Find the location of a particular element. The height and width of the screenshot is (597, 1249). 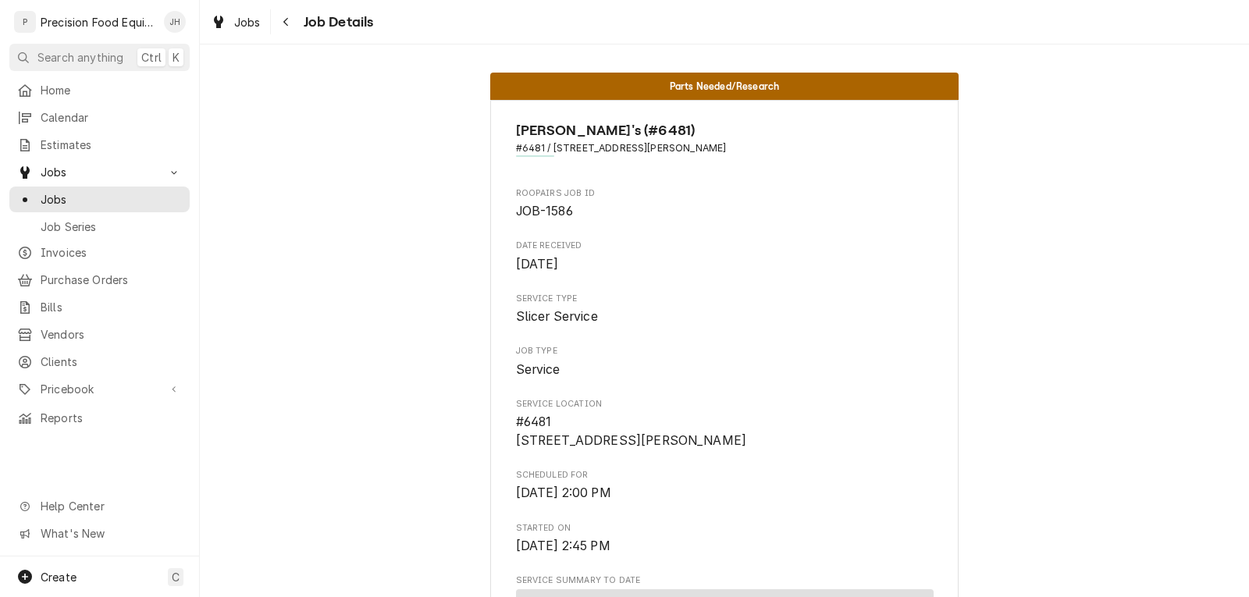

span: Vendors is located at coordinates (111, 334).